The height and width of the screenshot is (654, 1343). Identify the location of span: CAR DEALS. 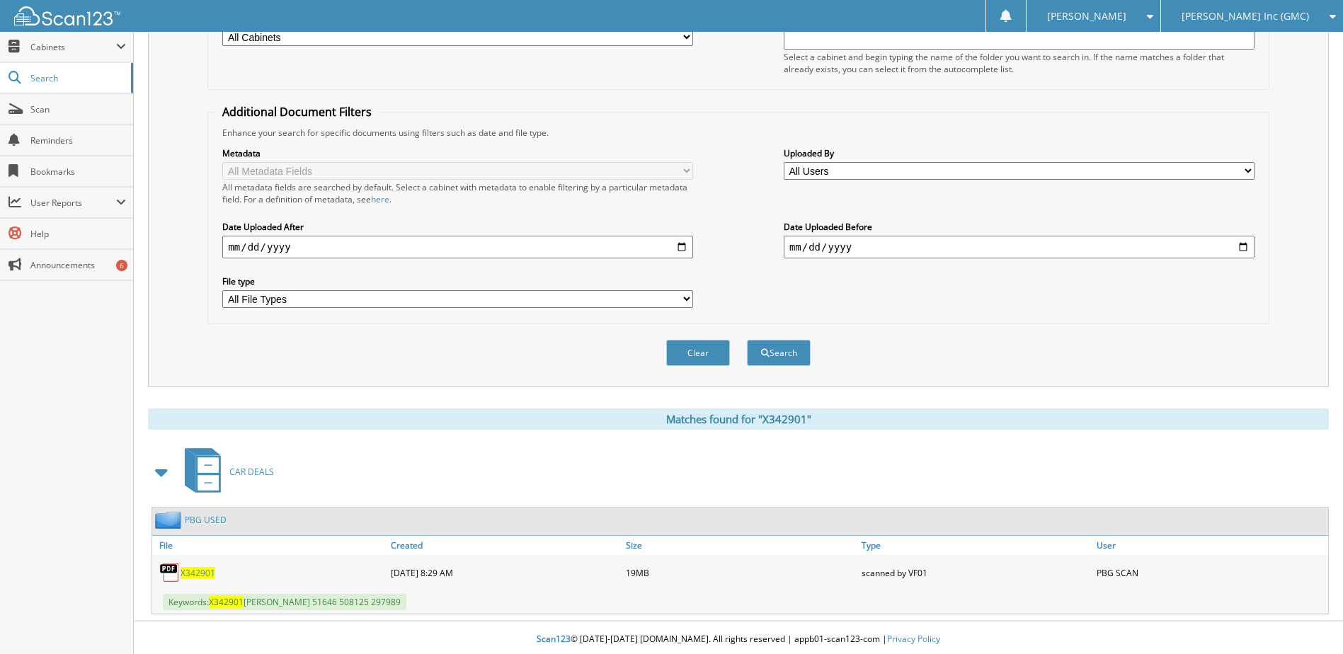
(251, 471).